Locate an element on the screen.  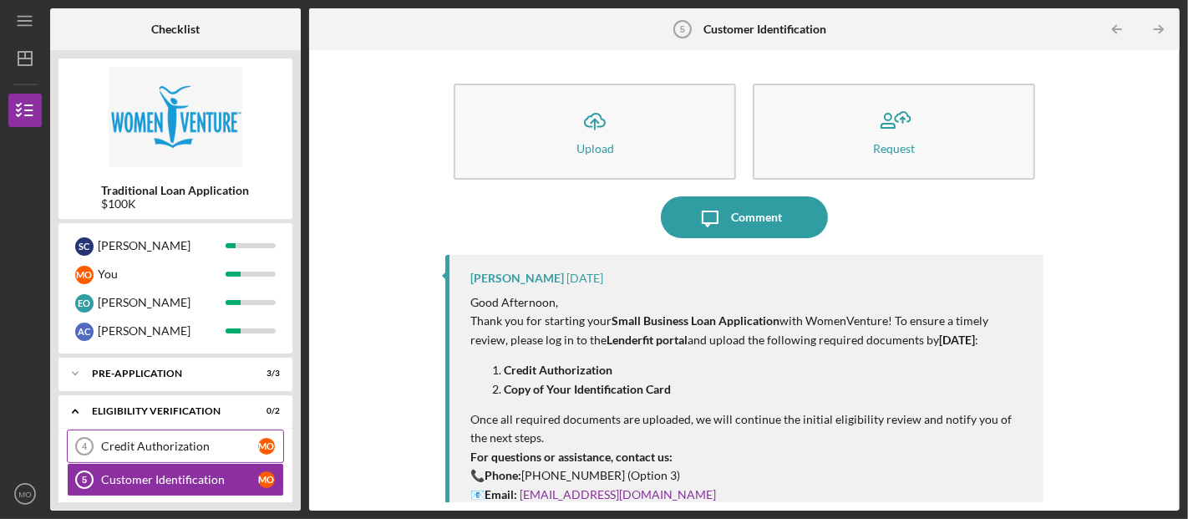
b: Customer Identification is located at coordinates (764, 29).